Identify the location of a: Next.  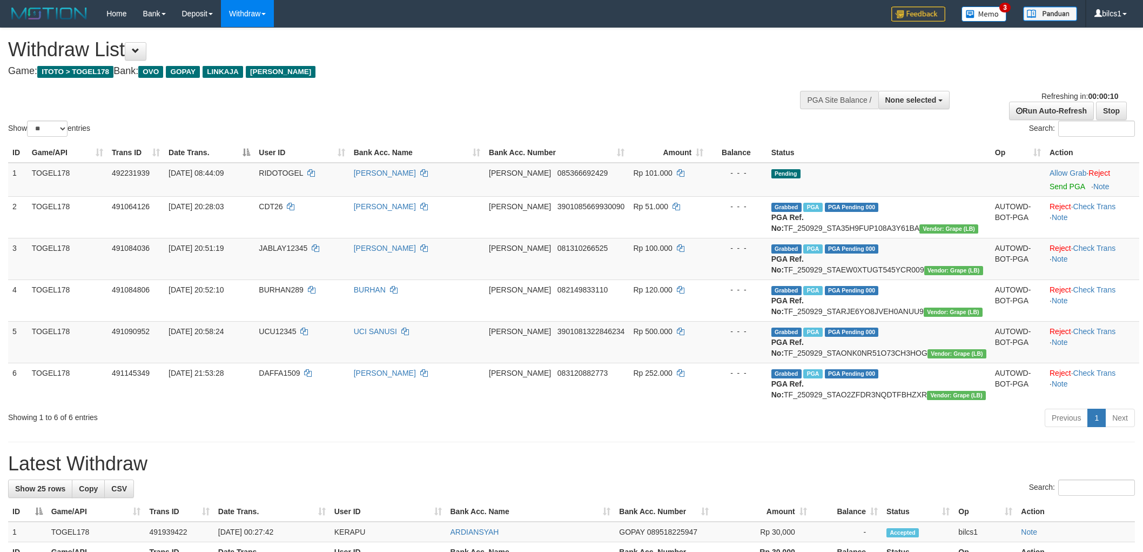
(1120, 418).